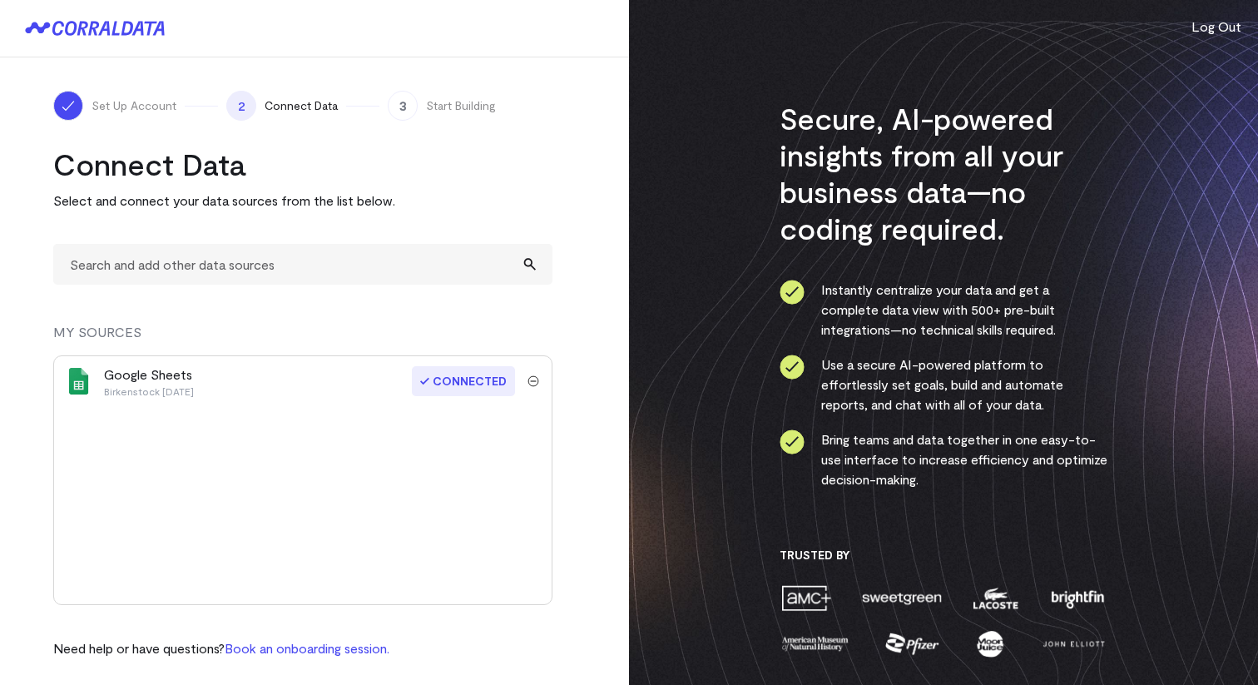 The image size is (1258, 685). I want to click on h2: Connect Data, so click(303, 164).